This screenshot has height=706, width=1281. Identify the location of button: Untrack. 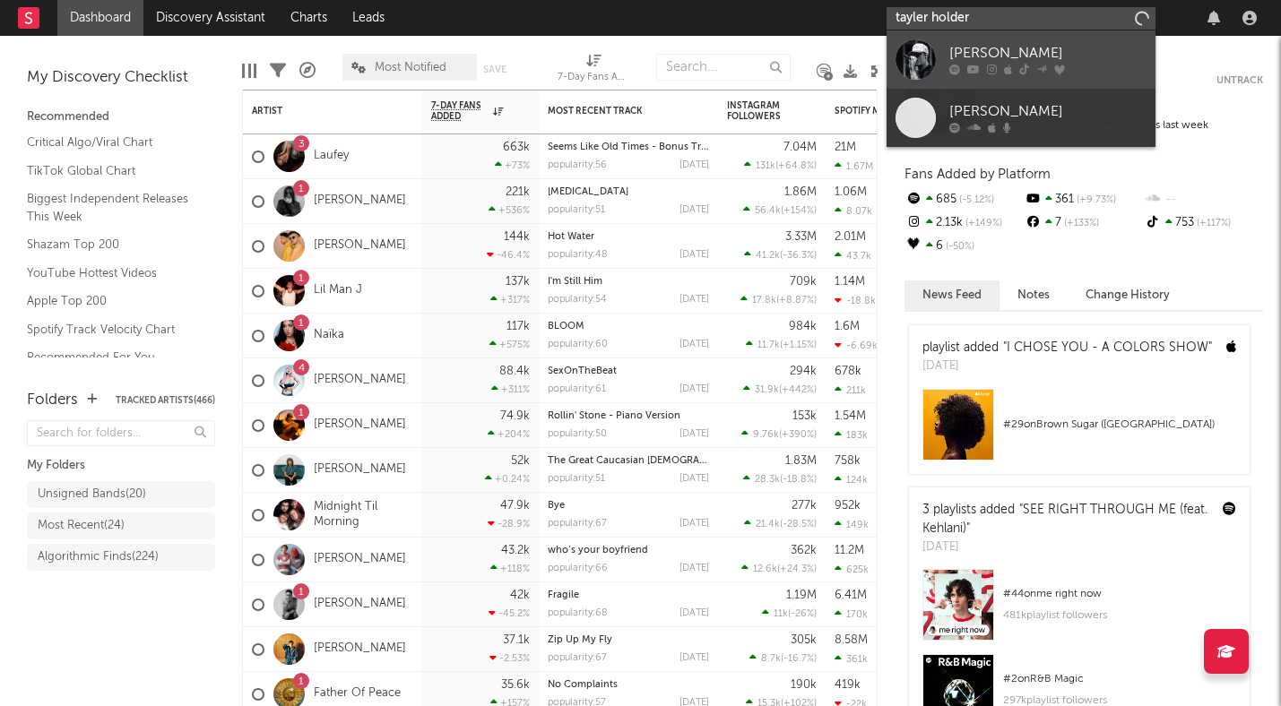
(1240, 81).